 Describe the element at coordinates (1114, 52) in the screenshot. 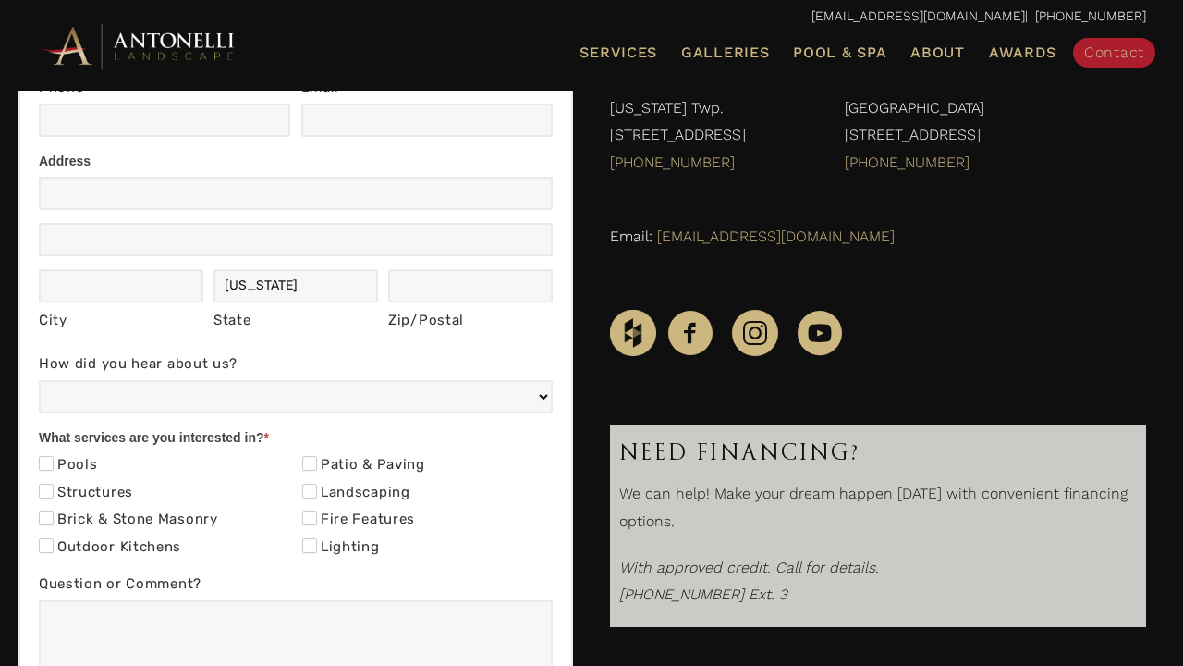

I see `span: Contact` at that location.